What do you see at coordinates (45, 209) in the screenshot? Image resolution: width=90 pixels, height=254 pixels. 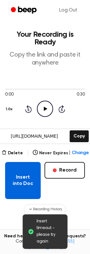 I see `button: Recording History` at bounding box center [45, 209].